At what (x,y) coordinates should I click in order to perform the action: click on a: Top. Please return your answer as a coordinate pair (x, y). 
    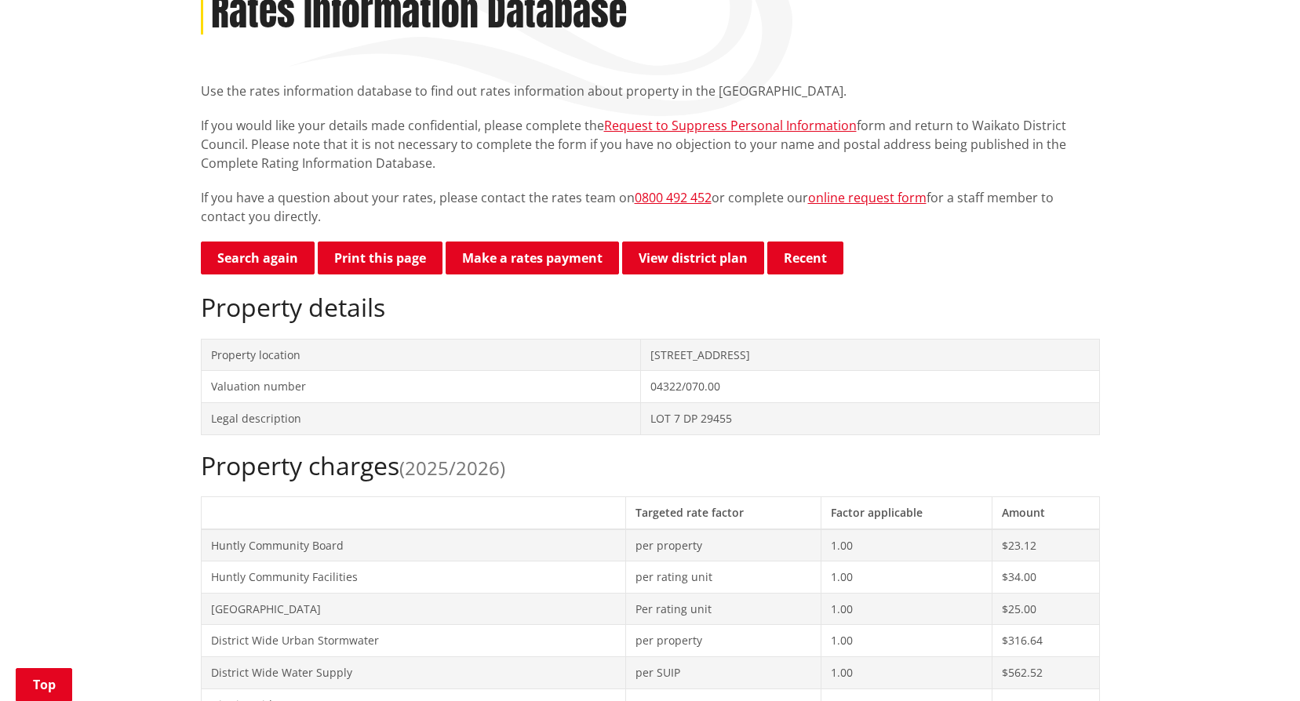
    Looking at the image, I should click on (44, 685).